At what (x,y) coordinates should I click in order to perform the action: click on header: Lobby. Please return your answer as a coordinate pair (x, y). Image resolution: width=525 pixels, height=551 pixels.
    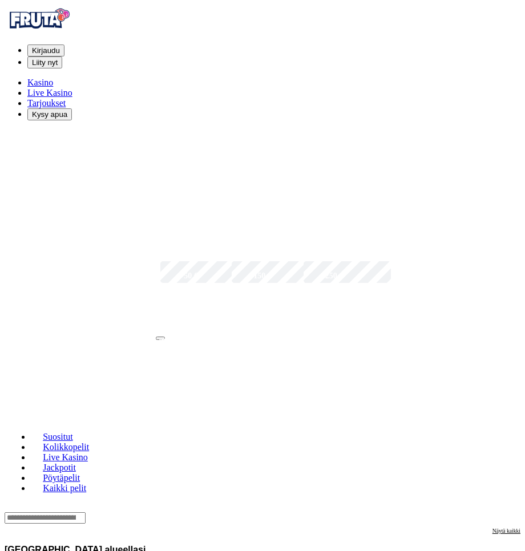
    Looking at the image, I should click on (262, 473).